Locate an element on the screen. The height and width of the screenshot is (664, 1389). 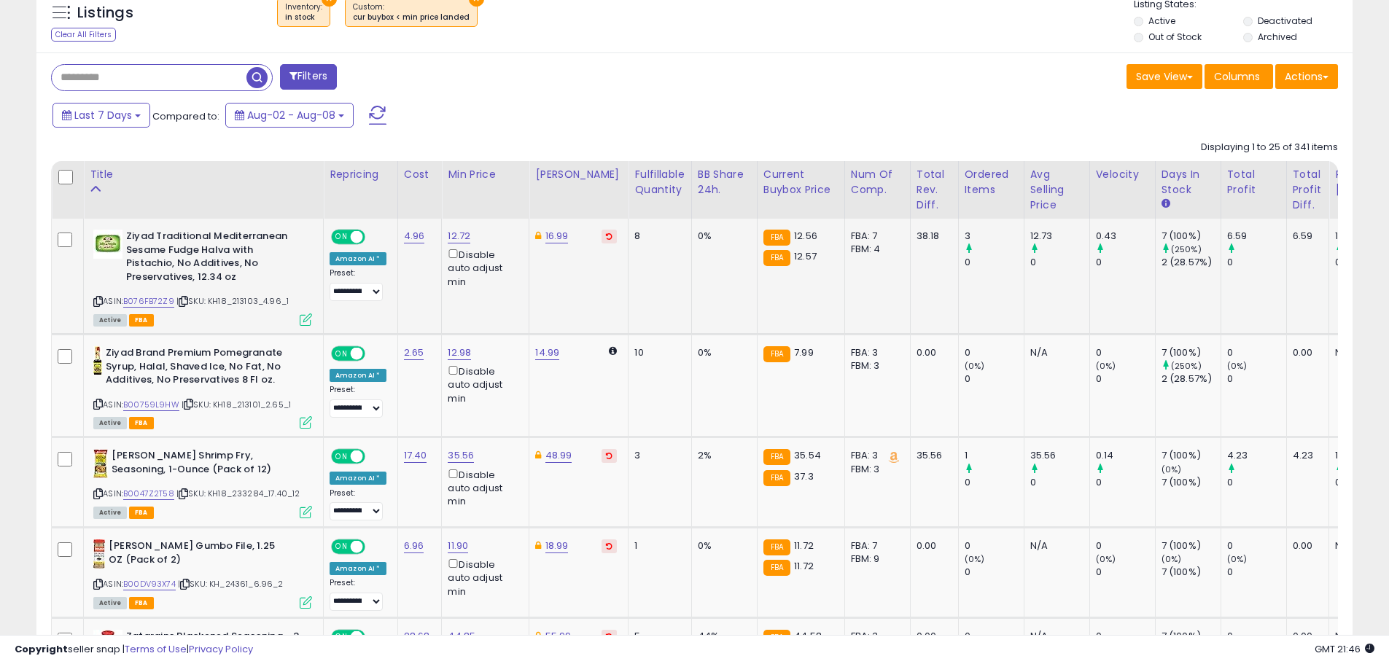
div: Clear All Filters is located at coordinates (83, 34).